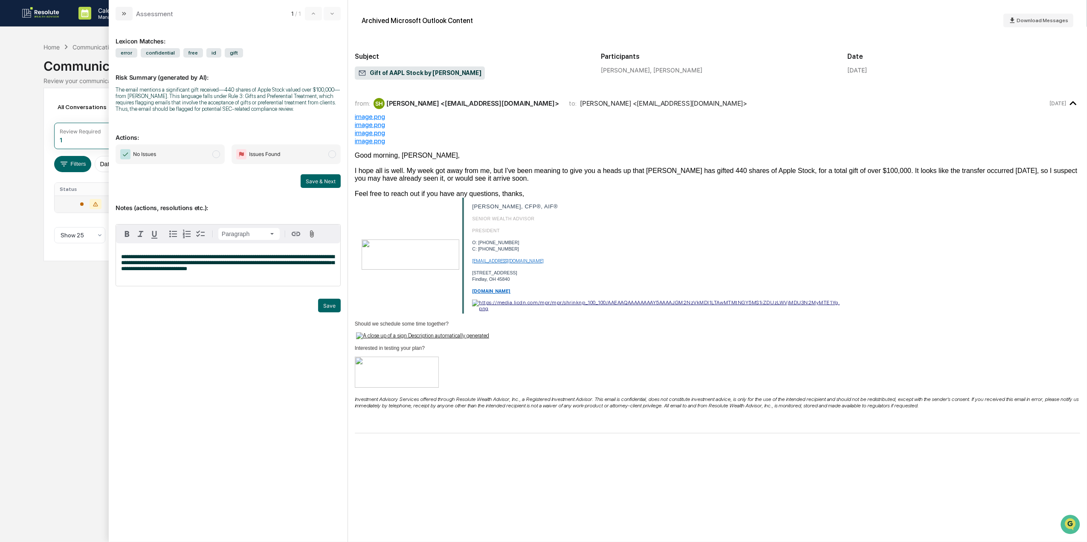  What do you see at coordinates (61, 140) in the screenshot?
I see `div: 1` at bounding box center [61, 140].